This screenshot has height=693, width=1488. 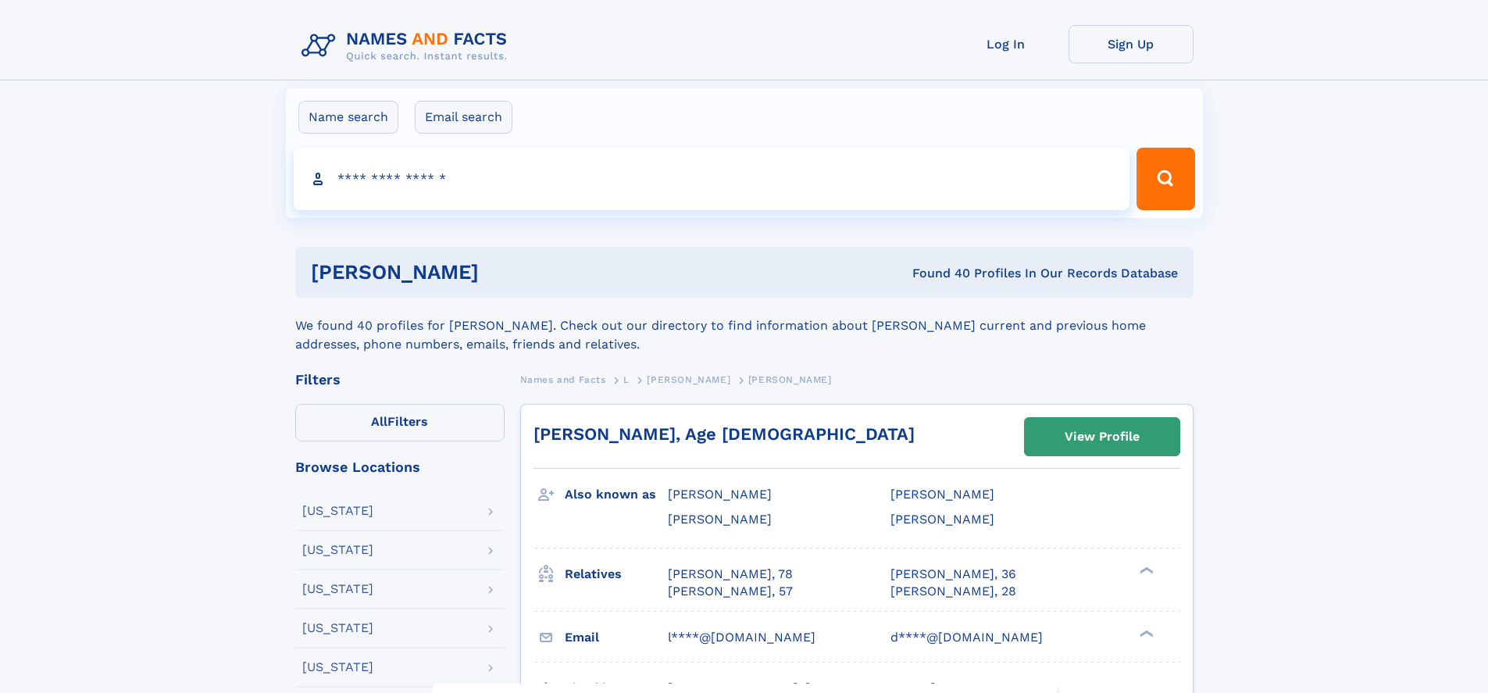 I want to click on label: Name search, so click(x=348, y=117).